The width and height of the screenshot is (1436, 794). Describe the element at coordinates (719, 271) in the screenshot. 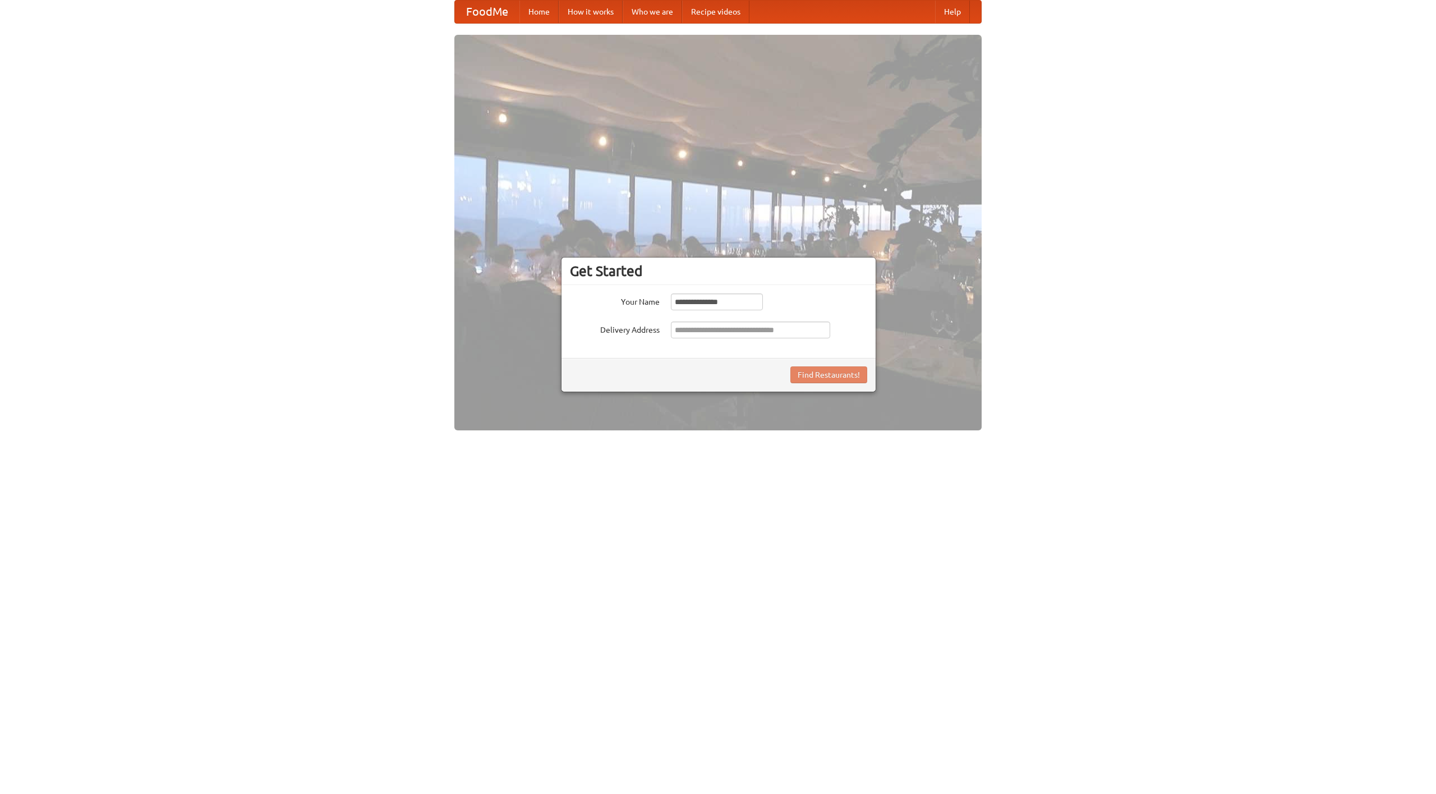

I see `h3: Get Started` at that location.